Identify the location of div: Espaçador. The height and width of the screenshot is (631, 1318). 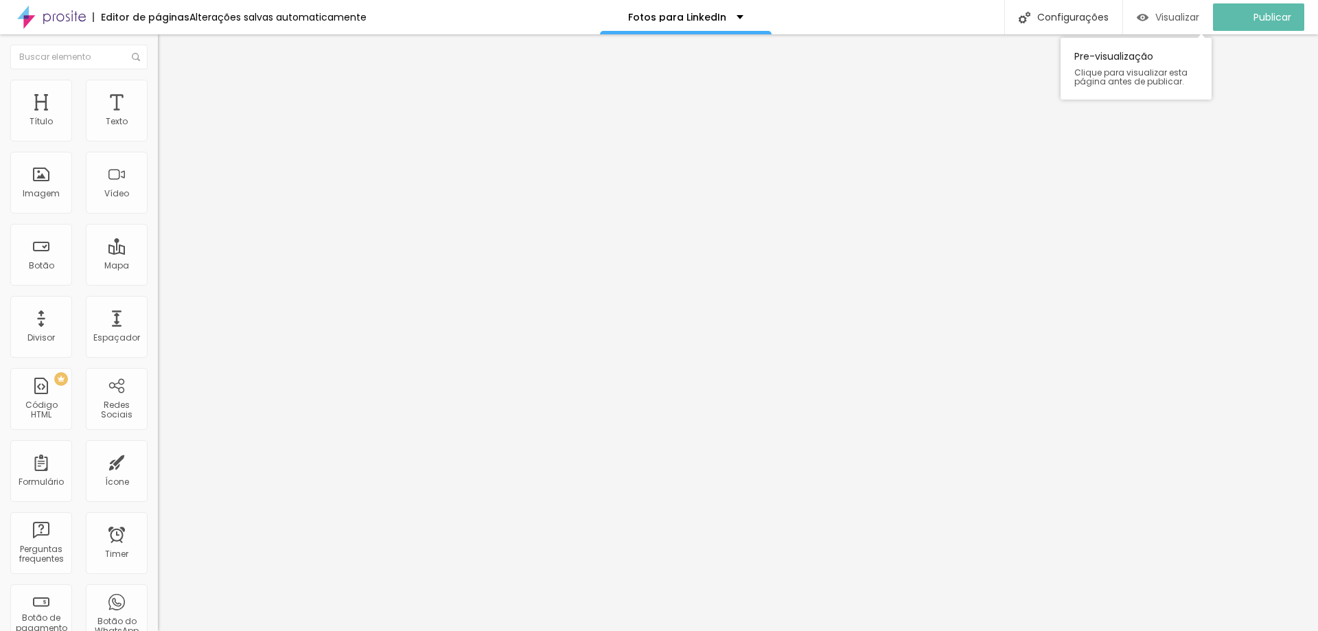
(117, 338).